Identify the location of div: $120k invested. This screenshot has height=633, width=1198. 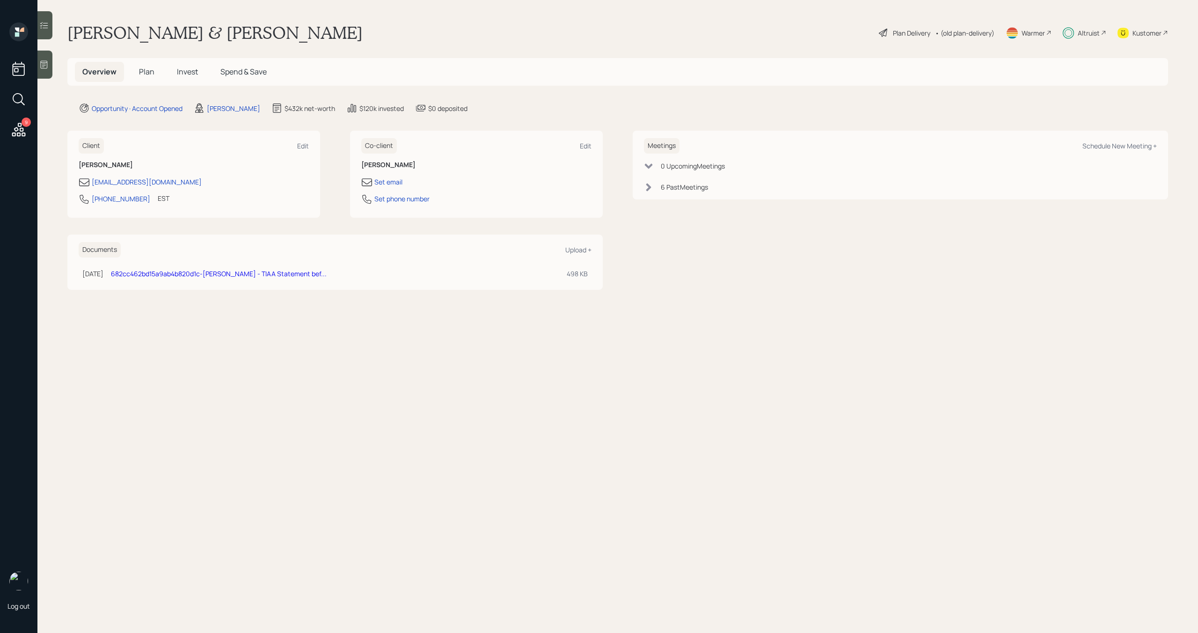
(382, 108).